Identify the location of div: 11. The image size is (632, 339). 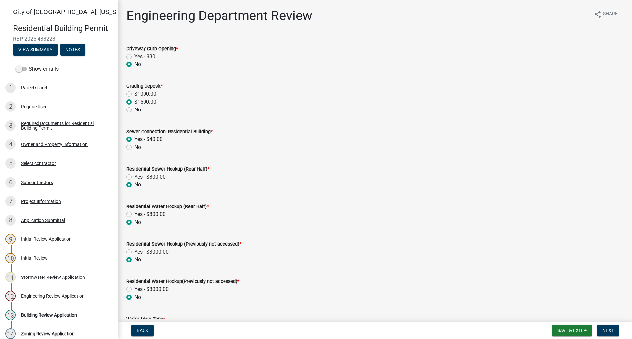
(11, 277).